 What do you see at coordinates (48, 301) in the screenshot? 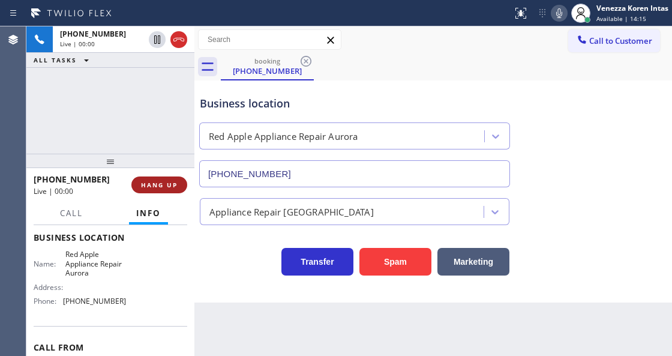
I see `span: Phone:` at bounding box center [48, 301].